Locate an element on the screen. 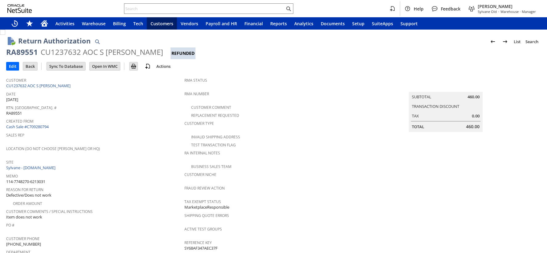 This screenshot has height=253, width=547. a: Reports is located at coordinates (279, 23).